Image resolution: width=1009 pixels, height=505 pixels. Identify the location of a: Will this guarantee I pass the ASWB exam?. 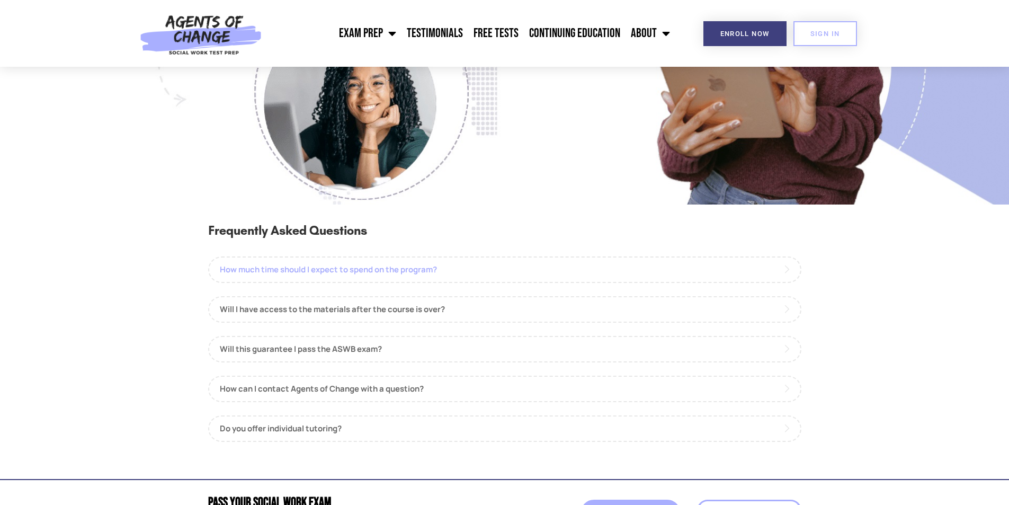
(505, 349).